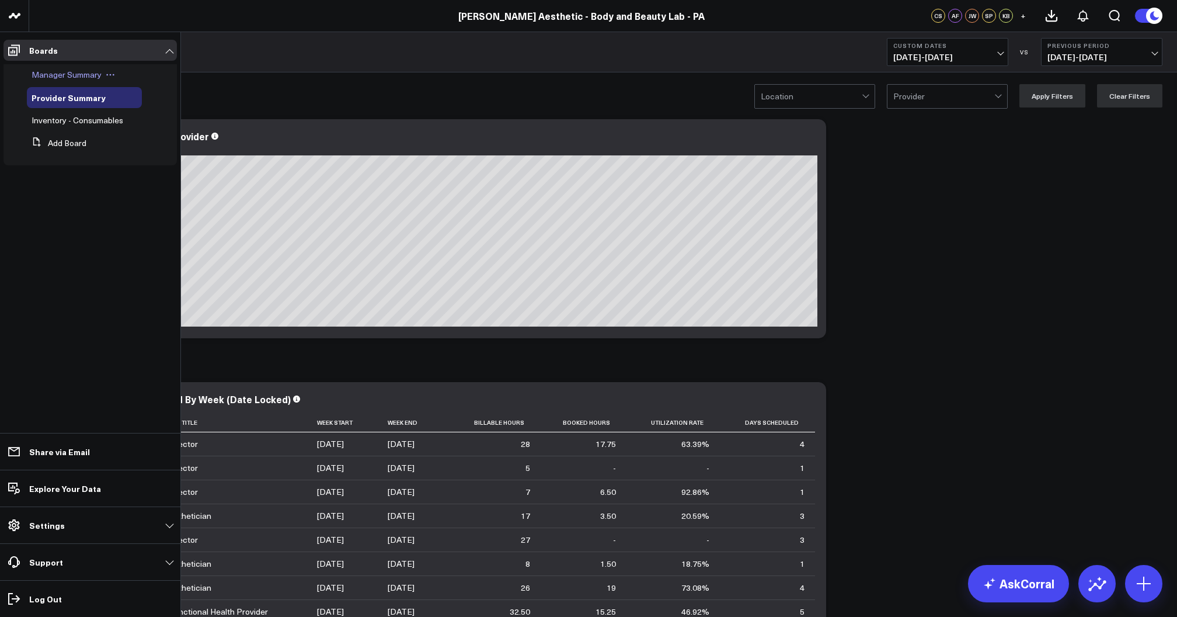 The width and height of the screenshot is (1177, 617). Describe the element at coordinates (938, 16) in the screenshot. I see `div: CS` at that location.